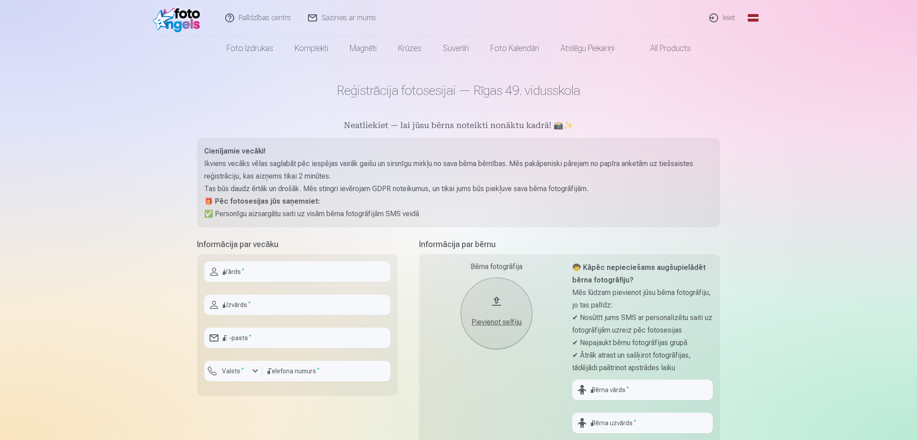 This screenshot has height=440, width=917. What do you see at coordinates (497, 322) in the screenshot?
I see `div: Pievienot selfiju` at bounding box center [497, 322].